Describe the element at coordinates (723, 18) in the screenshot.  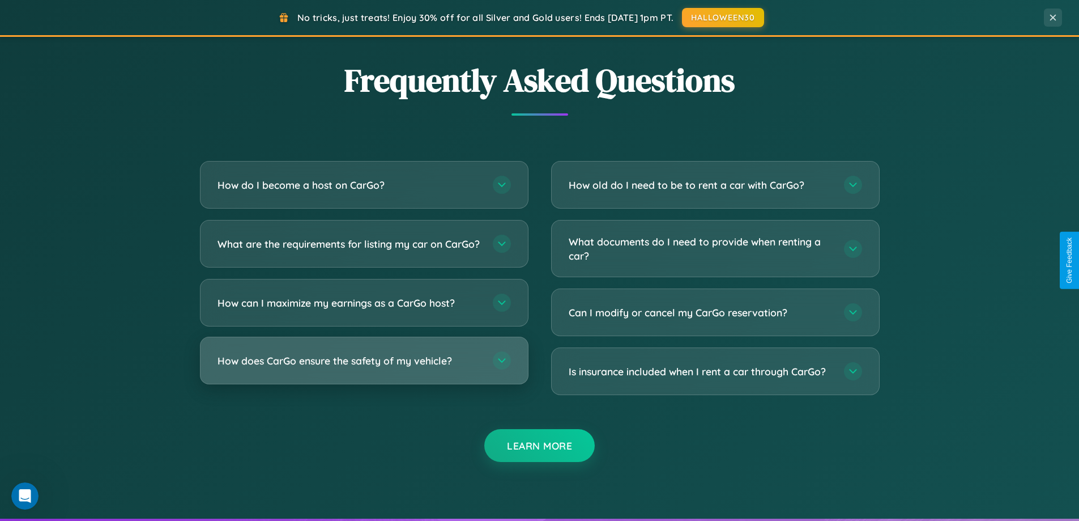
I see `button: HALLOWEEN30` at that location.